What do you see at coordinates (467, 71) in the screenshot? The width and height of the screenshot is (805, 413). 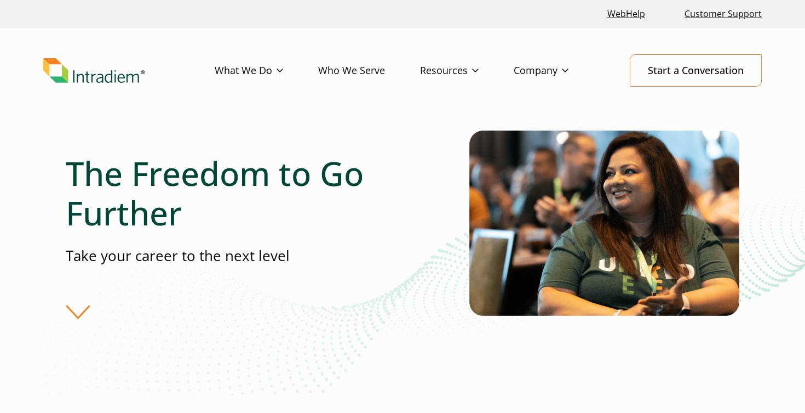 I see `a: Resources` at bounding box center [467, 71].